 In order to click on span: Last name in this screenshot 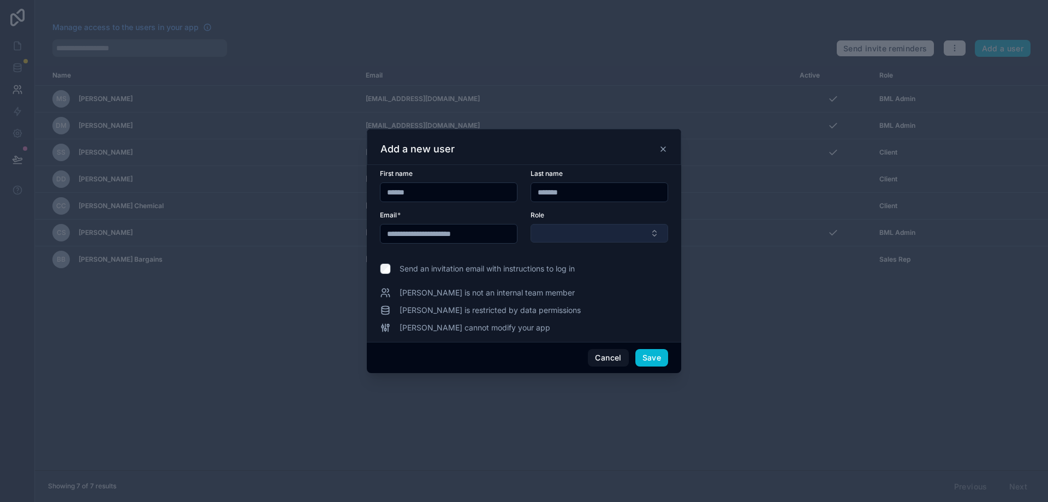, I will do `click(547, 173)`.